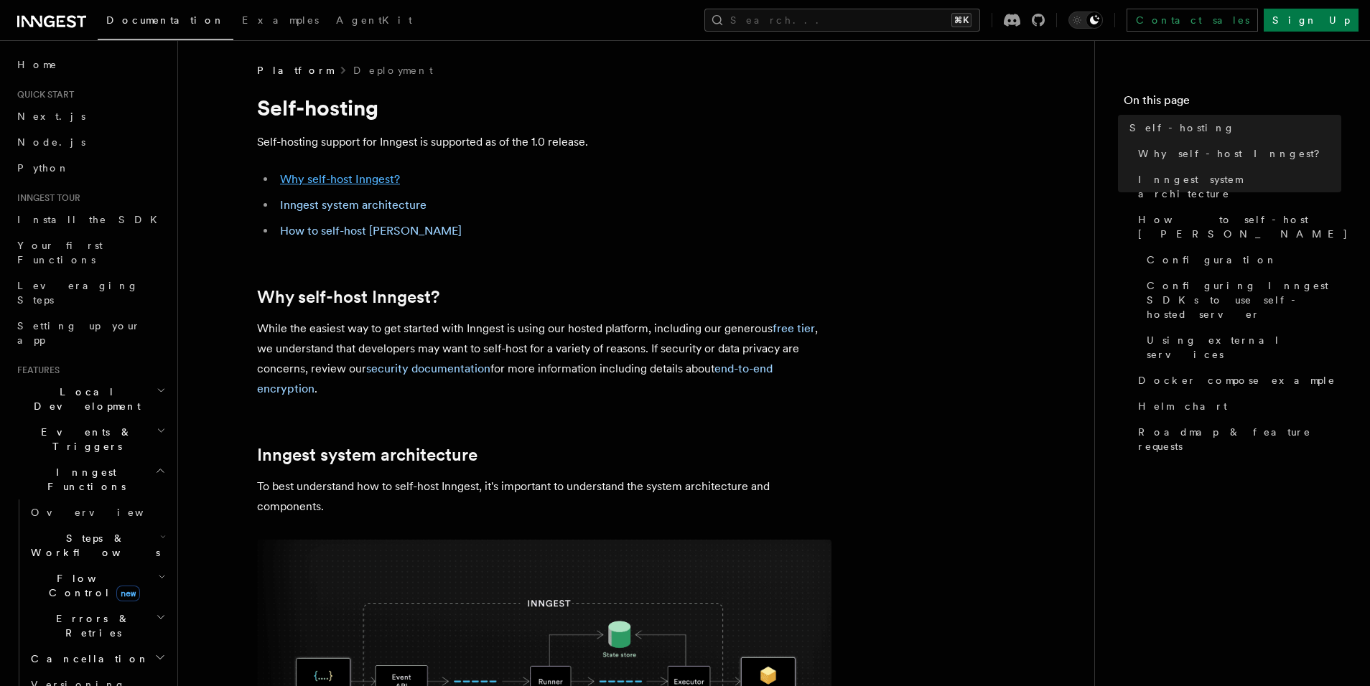 This screenshot has height=686, width=1370. What do you see at coordinates (1237, 381) in the screenshot?
I see `a: Docker compose example` at bounding box center [1237, 381].